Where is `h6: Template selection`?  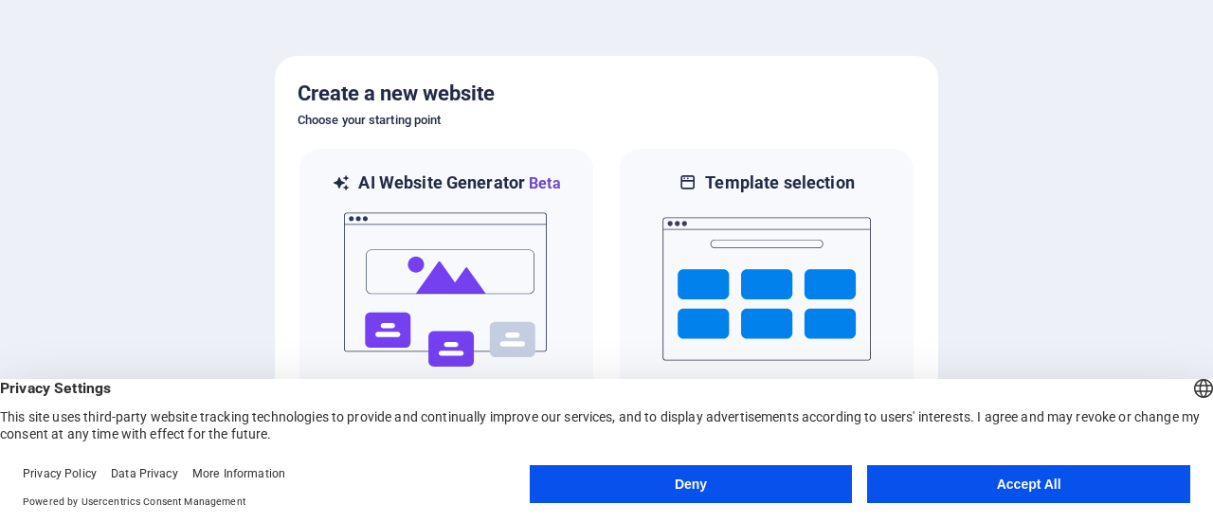 h6: Template selection is located at coordinates (779, 183).